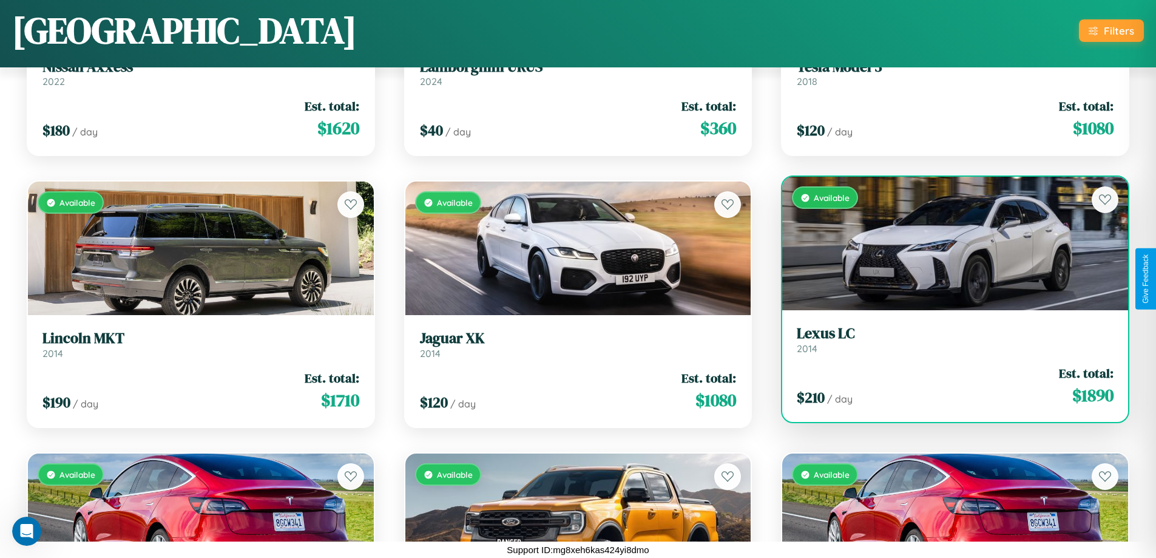  I want to click on a: Nissan Axxess2022, so click(201, 73).